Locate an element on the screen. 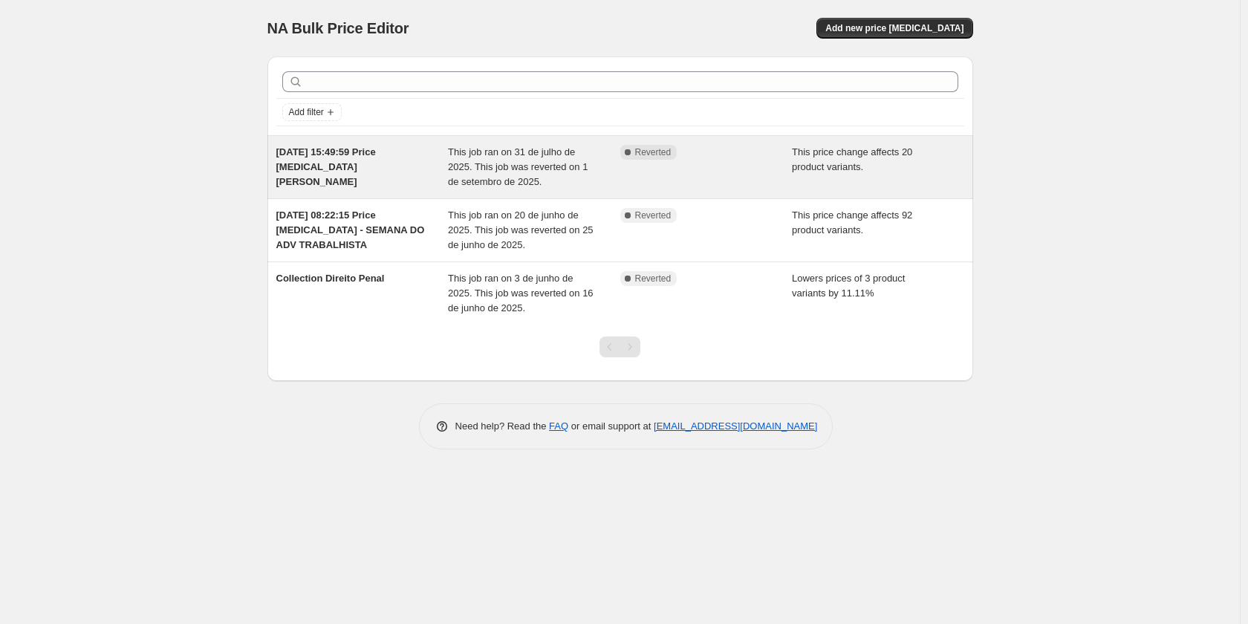 The image size is (1248, 624). span: Need help? Read the is located at coordinates (502, 426).